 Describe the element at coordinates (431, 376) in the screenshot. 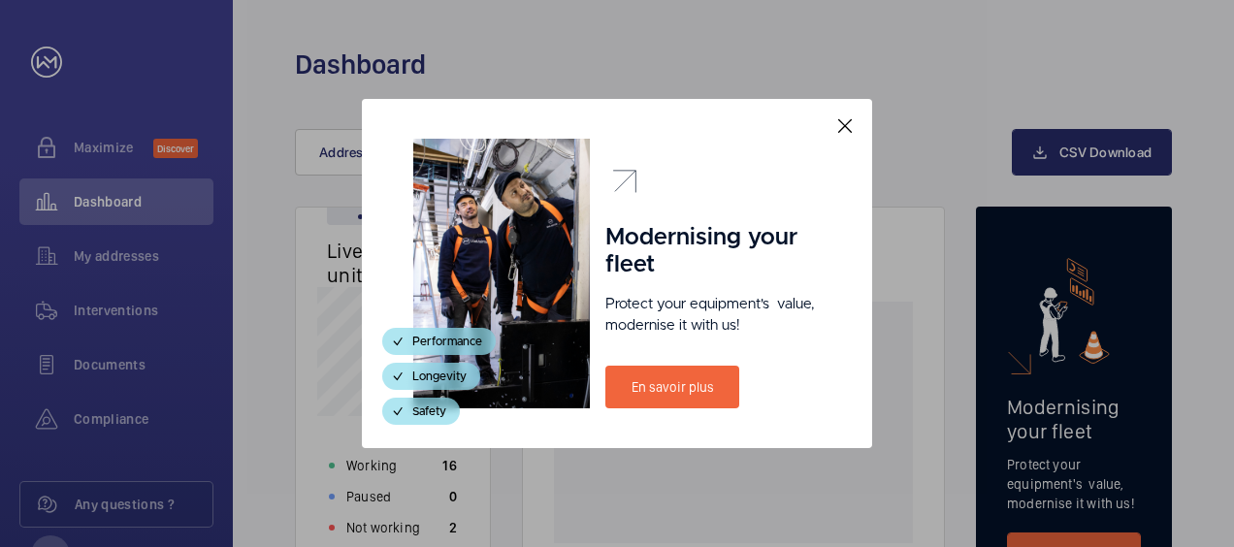

I see `div: Longevity` at that location.